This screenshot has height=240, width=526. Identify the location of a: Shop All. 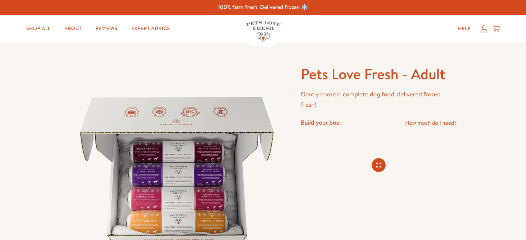
(38, 29).